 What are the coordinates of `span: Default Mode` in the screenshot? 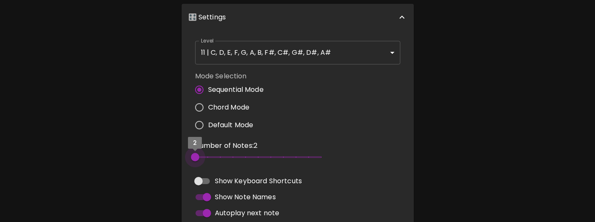 It's located at (231, 125).